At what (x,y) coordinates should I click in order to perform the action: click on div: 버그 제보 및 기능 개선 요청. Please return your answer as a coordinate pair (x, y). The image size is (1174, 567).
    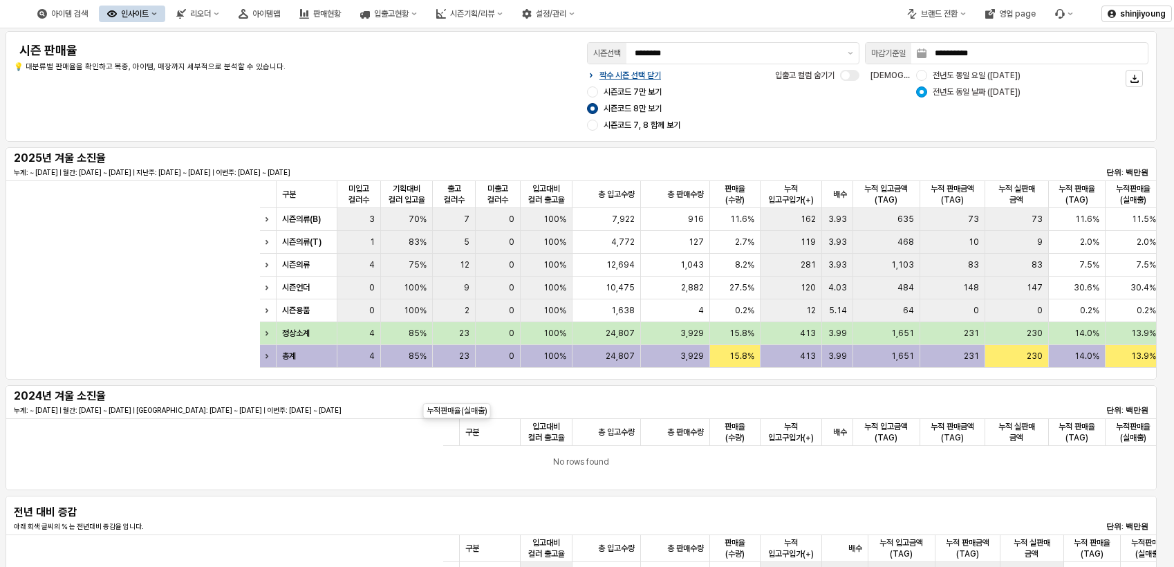
    Looking at the image, I should click on (1064, 14).